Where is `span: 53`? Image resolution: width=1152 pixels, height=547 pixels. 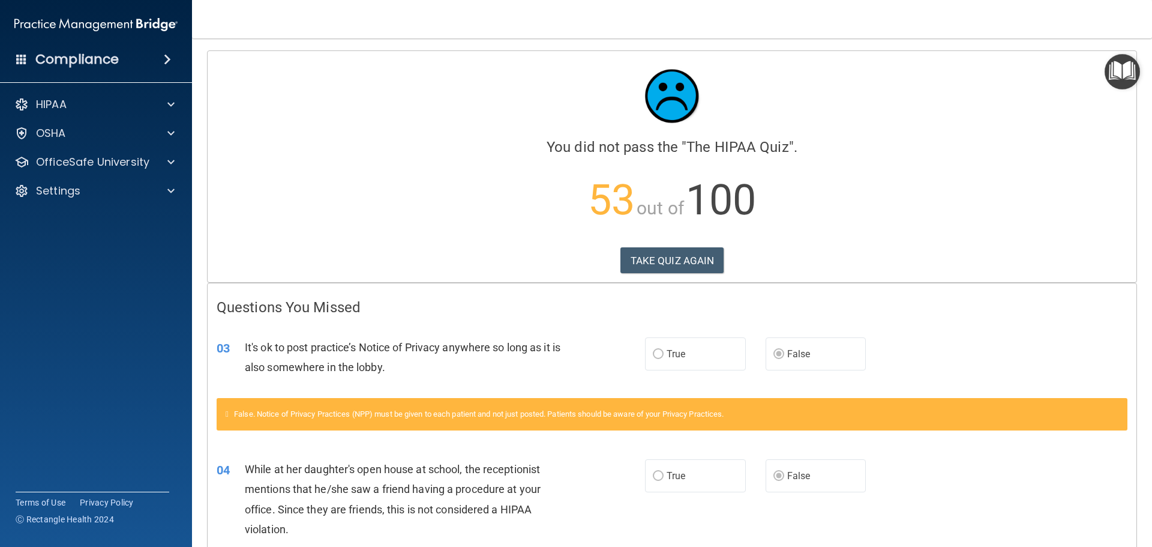 span: 53 is located at coordinates (612, 200).